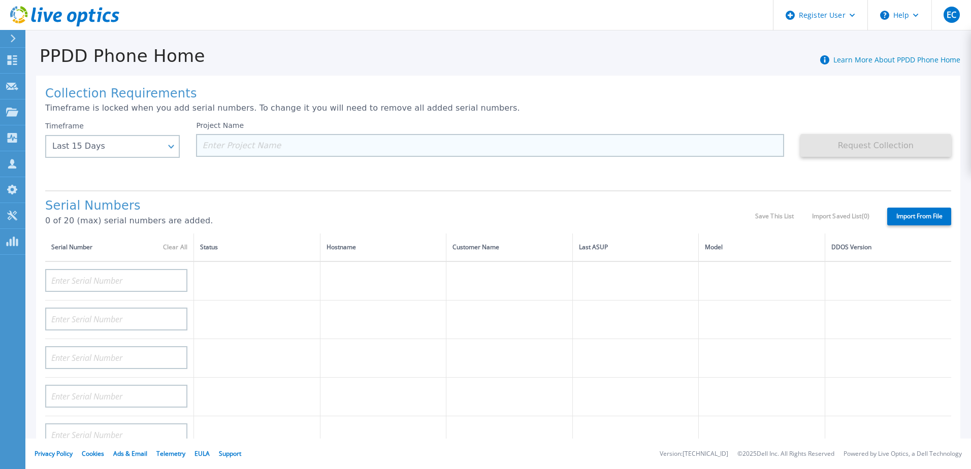  What do you see at coordinates (171, 453) in the screenshot?
I see `a: Telemetry` at bounding box center [171, 453].